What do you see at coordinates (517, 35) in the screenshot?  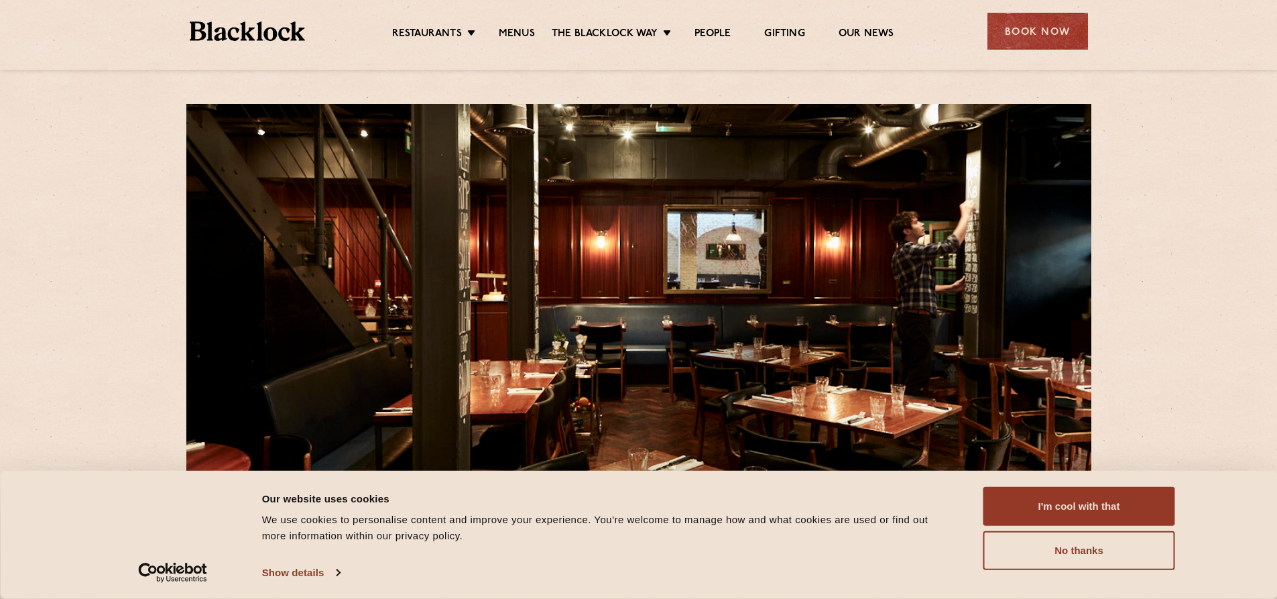 I see `a: Menus` at bounding box center [517, 35].